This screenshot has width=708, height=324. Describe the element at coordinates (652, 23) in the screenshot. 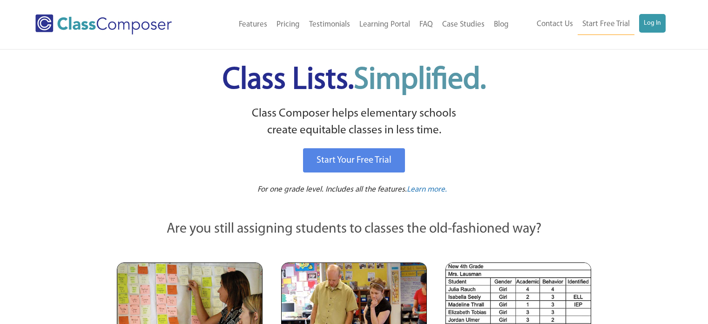

I see `a: Log In` at that location.